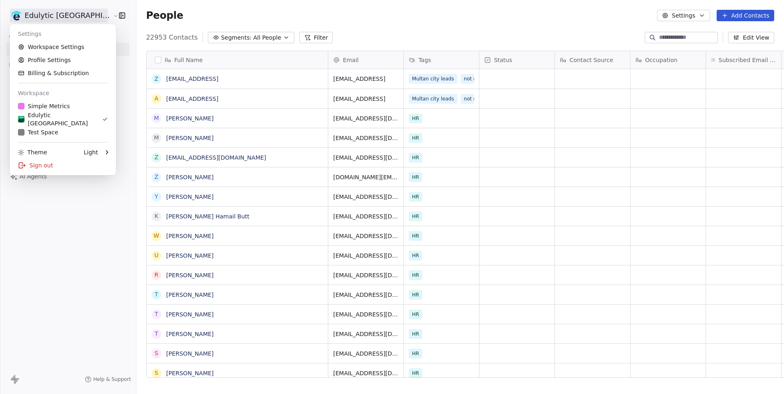 The image size is (784, 394). What do you see at coordinates (38, 132) in the screenshot?
I see `div: Test Space` at bounding box center [38, 132].